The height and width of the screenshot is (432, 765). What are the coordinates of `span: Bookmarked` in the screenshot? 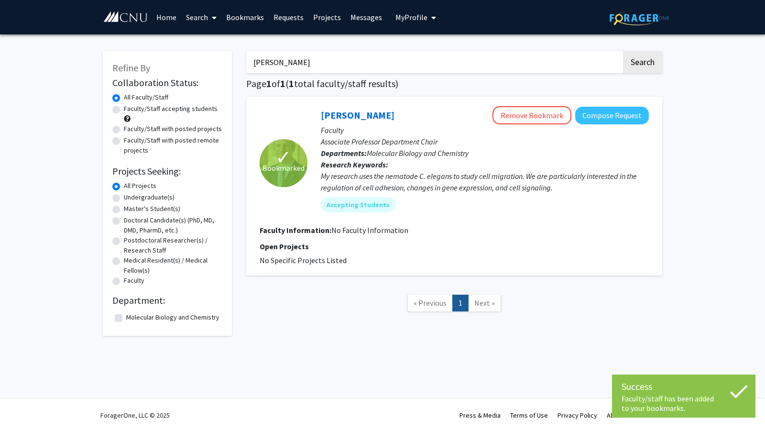 It's located at (284, 168).